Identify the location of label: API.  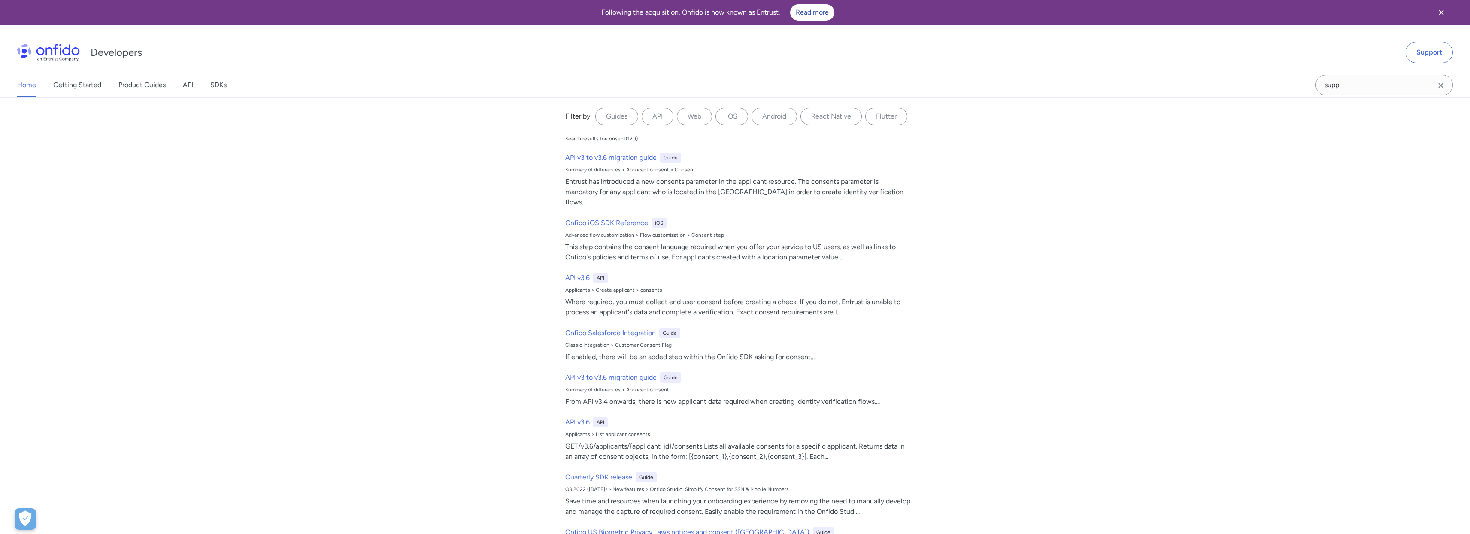
(658, 116).